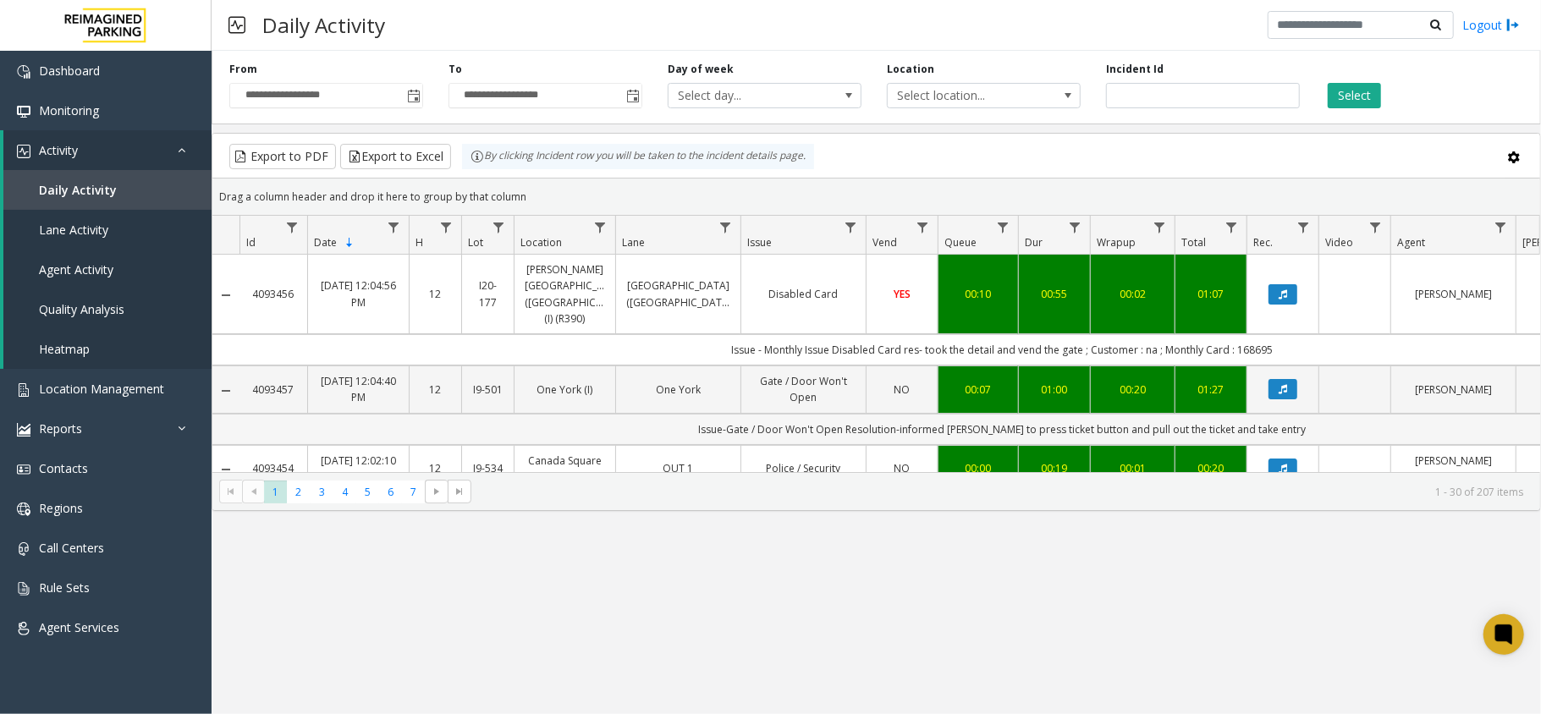 The image size is (1541, 714). Describe the element at coordinates (1375, 227) in the screenshot. I see `a: Video Filter Menu` at that location.